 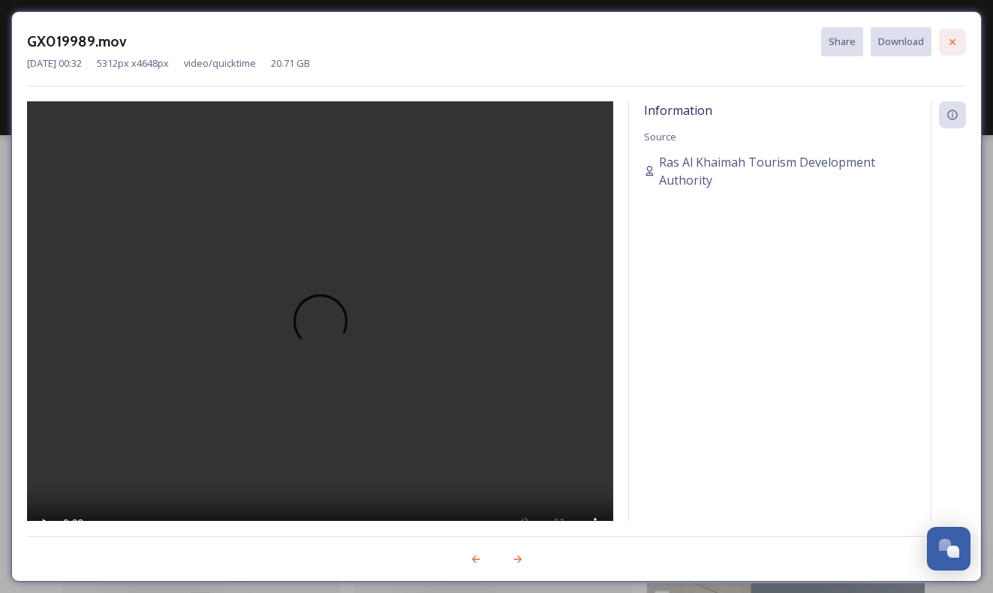 What do you see at coordinates (660, 137) in the screenshot?
I see `span: Source` at bounding box center [660, 137].